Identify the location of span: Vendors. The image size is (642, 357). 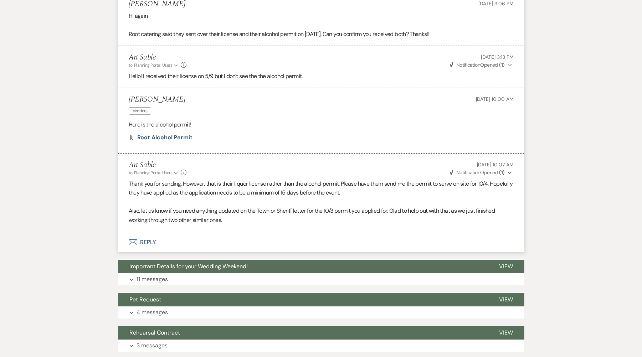
(140, 111).